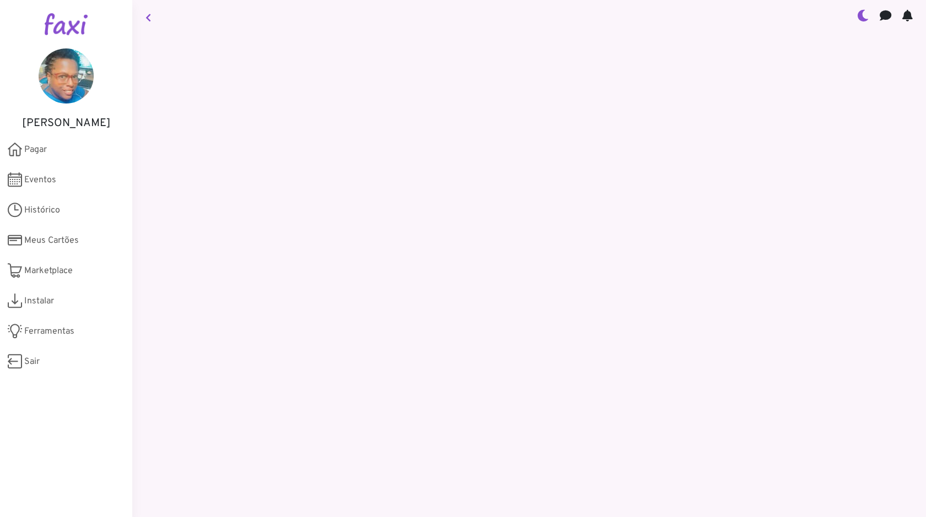  I want to click on span: Ferramentas, so click(49, 332).